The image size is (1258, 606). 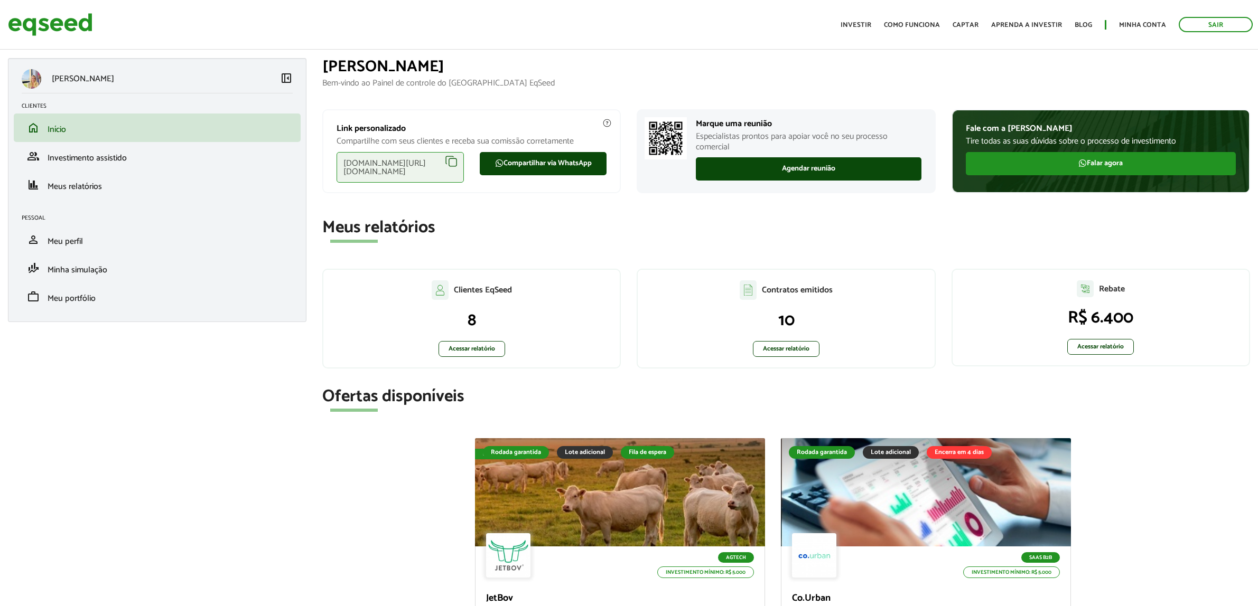 I want to click on p: Compartilhe com seus clientes e receba sua comissão corretamente, so click(x=471, y=141).